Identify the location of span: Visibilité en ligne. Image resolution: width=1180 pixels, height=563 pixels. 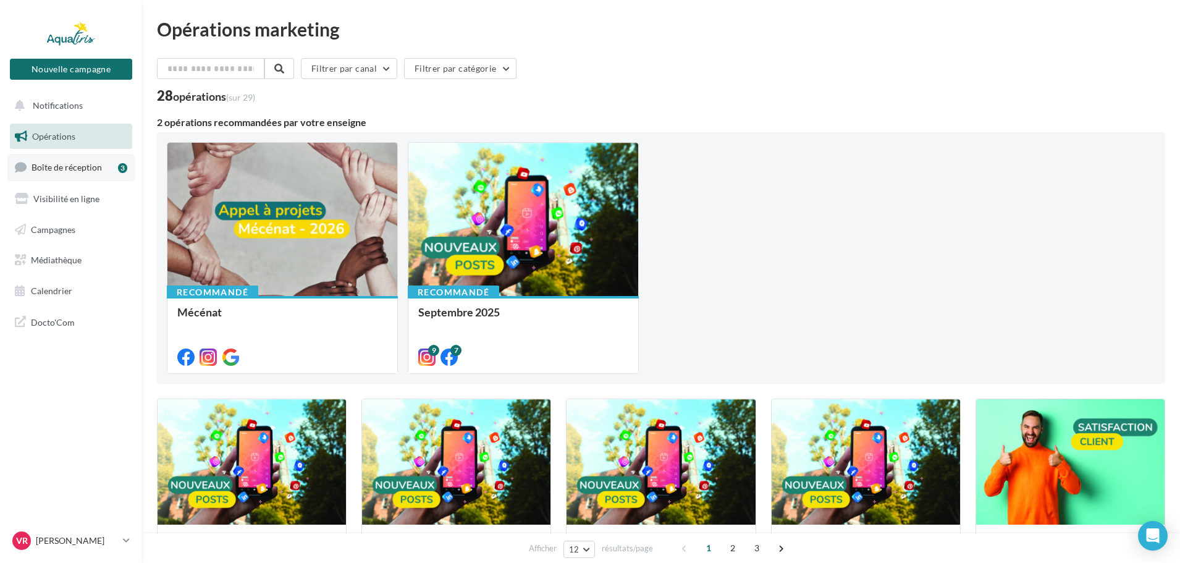
(66, 198).